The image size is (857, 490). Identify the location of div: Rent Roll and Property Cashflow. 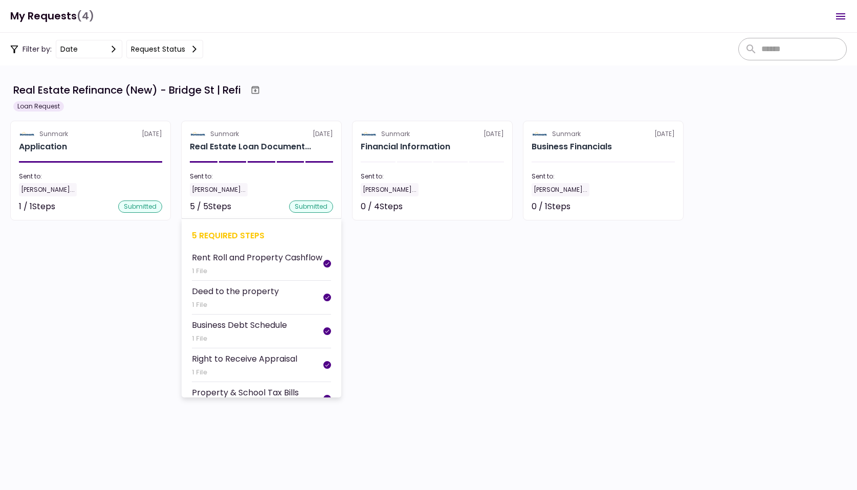
(257, 257).